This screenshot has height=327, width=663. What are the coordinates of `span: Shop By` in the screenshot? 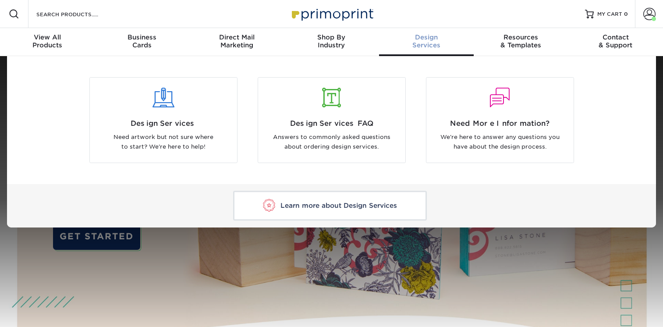 It's located at (331, 37).